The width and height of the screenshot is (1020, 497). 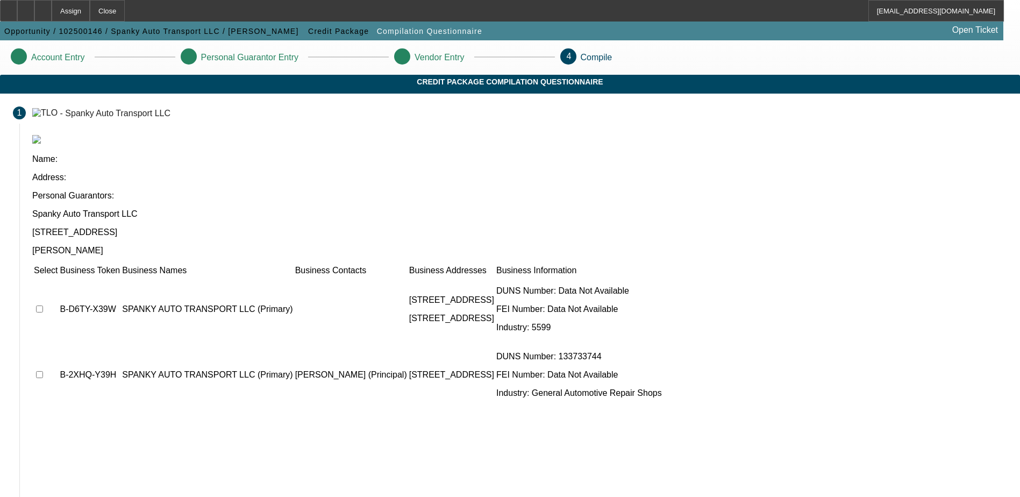 I want to click on span: Credit Package Compilation Questionnaire, so click(x=510, y=82).